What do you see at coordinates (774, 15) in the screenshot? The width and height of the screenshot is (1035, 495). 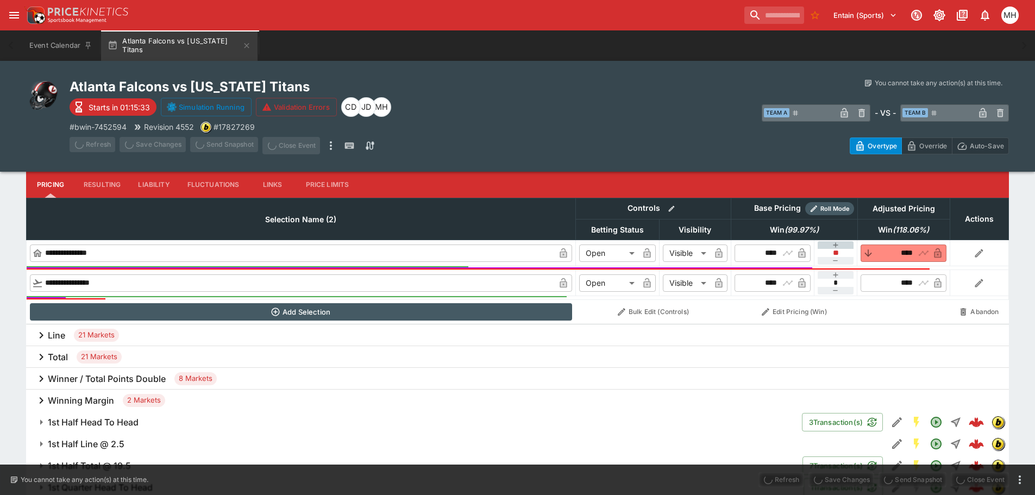 I see `input: search` at bounding box center [774, 15].